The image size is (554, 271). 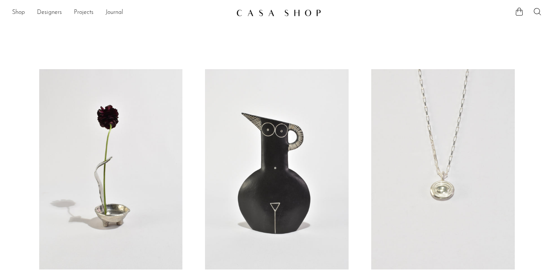 I want to click on ul: NEW HEADER MENU, so click(x=121, y=13).